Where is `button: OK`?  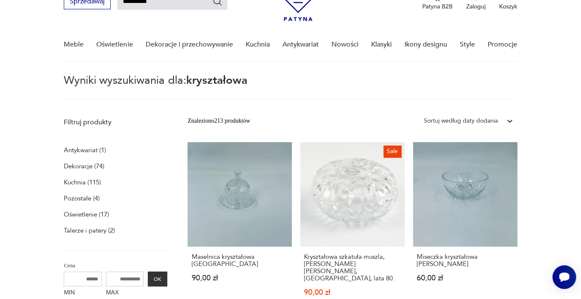
button: OK is located at coordinates (158, 278).